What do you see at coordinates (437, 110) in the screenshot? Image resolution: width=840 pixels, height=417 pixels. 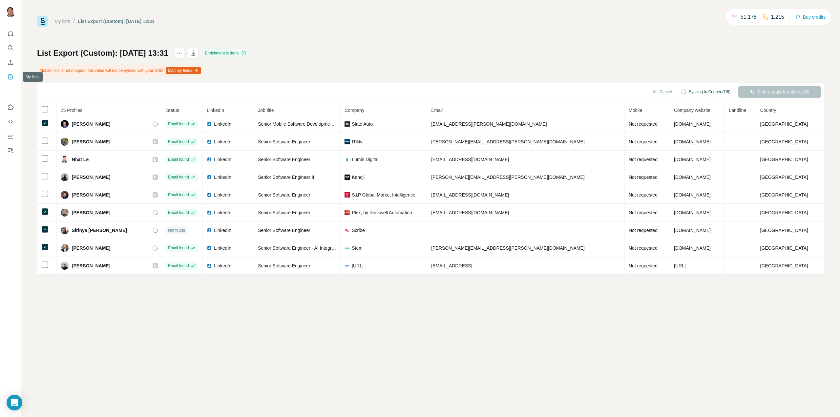 I see `span: Email` at bounding box center [437, 110].